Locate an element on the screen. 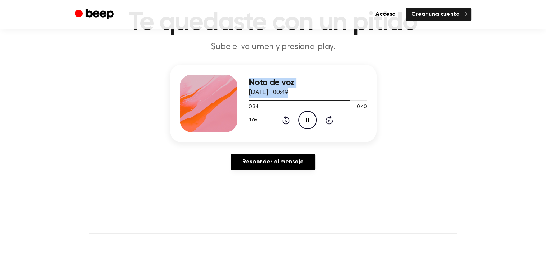 This screenshot has height=262, width=546. font: Crear una cuenta is located at coordinates (435, 14).